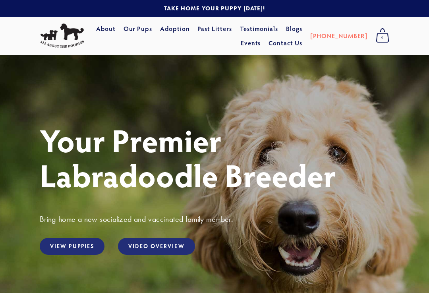  What do you see at coordinates (285, 43) in the screenshot?
I see `a: Contact Us` at bounding box center [285, 43].